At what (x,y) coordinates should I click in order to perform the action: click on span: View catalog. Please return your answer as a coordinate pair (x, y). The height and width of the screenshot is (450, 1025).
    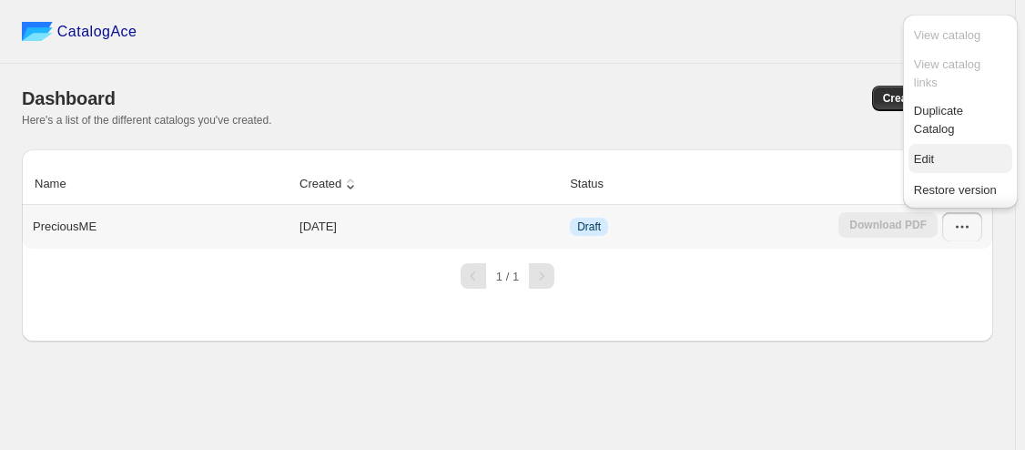
    Looking at the image, I should click on (947, 35).